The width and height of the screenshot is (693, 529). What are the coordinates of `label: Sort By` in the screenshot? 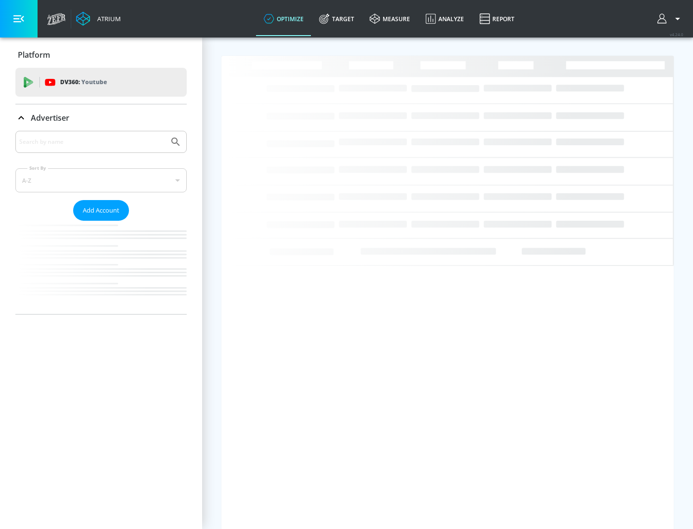 It's located at (38, 168).